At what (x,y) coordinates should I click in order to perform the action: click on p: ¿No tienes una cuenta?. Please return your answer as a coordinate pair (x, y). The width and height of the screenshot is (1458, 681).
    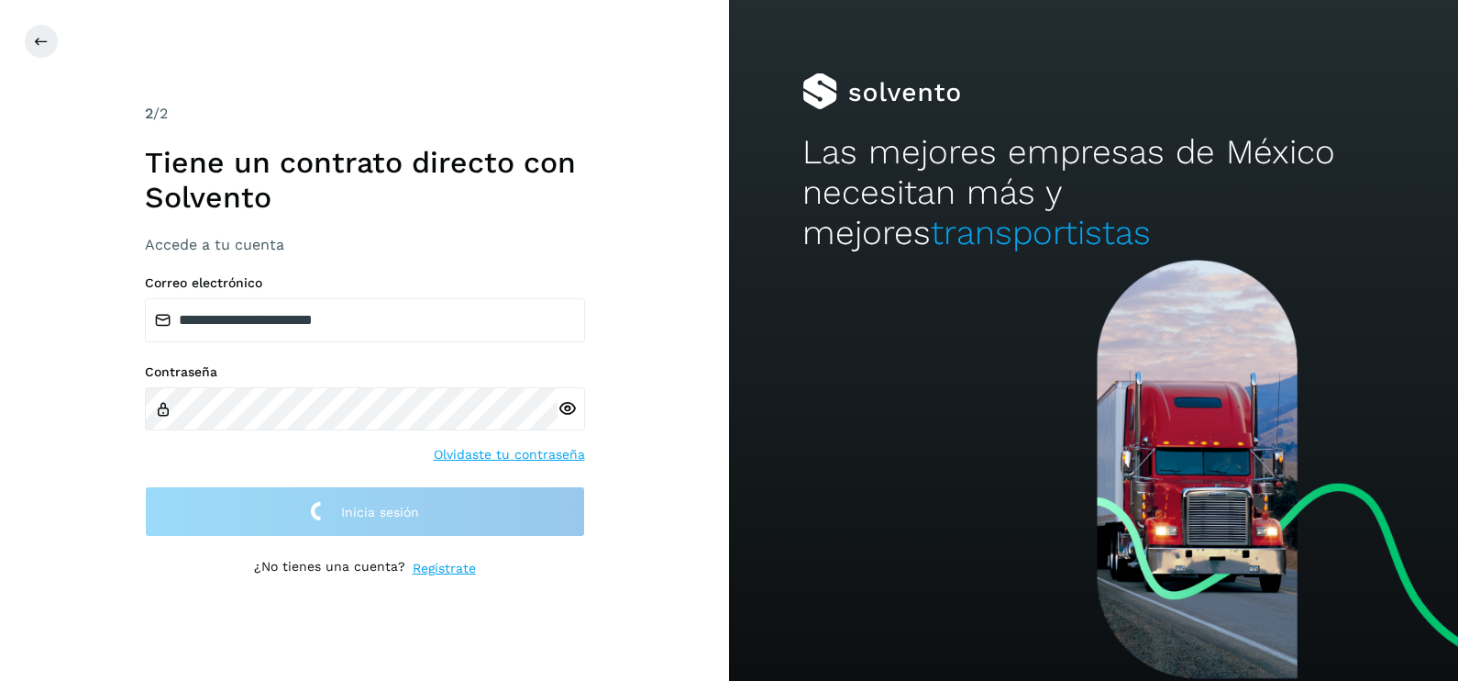
    Looking at the image, I should click on (329, 568).